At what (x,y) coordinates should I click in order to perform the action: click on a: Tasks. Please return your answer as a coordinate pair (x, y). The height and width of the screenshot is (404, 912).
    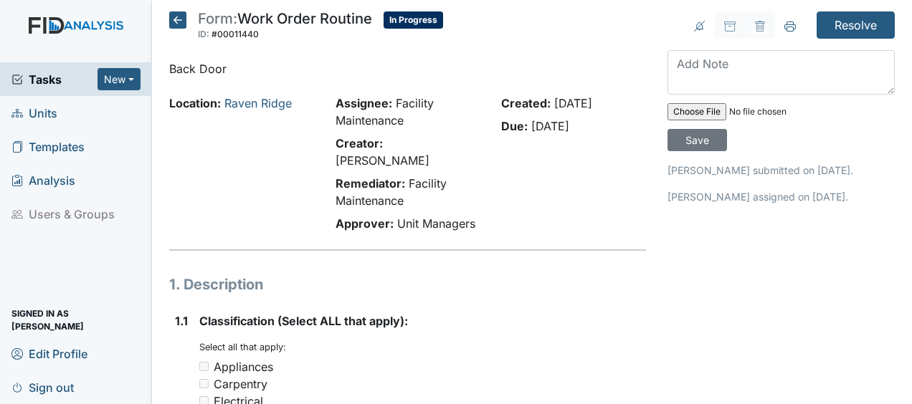
    Looking at the image, I should click on (54, 80).